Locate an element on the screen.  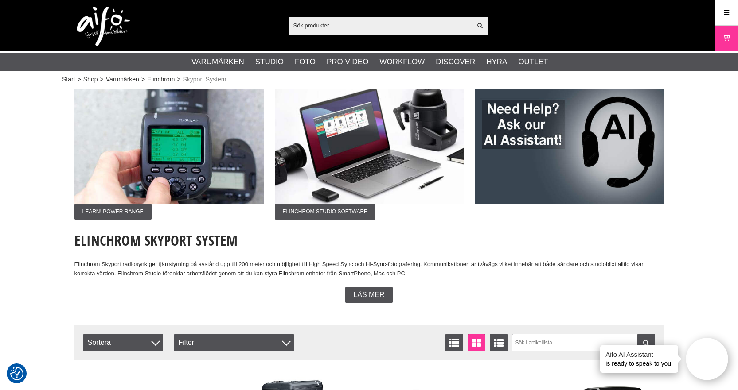
a: Annons:009 ban-elin-AIelin-eng.jpg is located at coordinates (570, 146).